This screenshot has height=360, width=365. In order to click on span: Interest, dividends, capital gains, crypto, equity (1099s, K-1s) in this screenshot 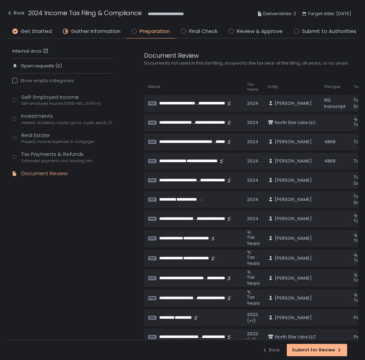, I will do `click(67, 123)`.